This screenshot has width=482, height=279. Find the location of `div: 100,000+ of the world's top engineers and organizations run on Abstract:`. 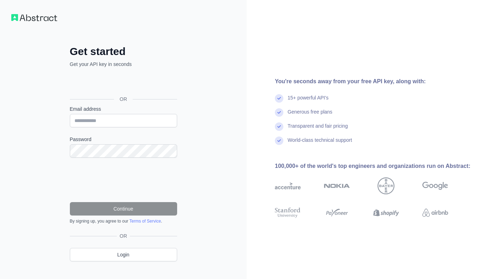

div: 100,000+ of the world's top engineers and organizations run on Abstract: is located at coordinates (372, 166).